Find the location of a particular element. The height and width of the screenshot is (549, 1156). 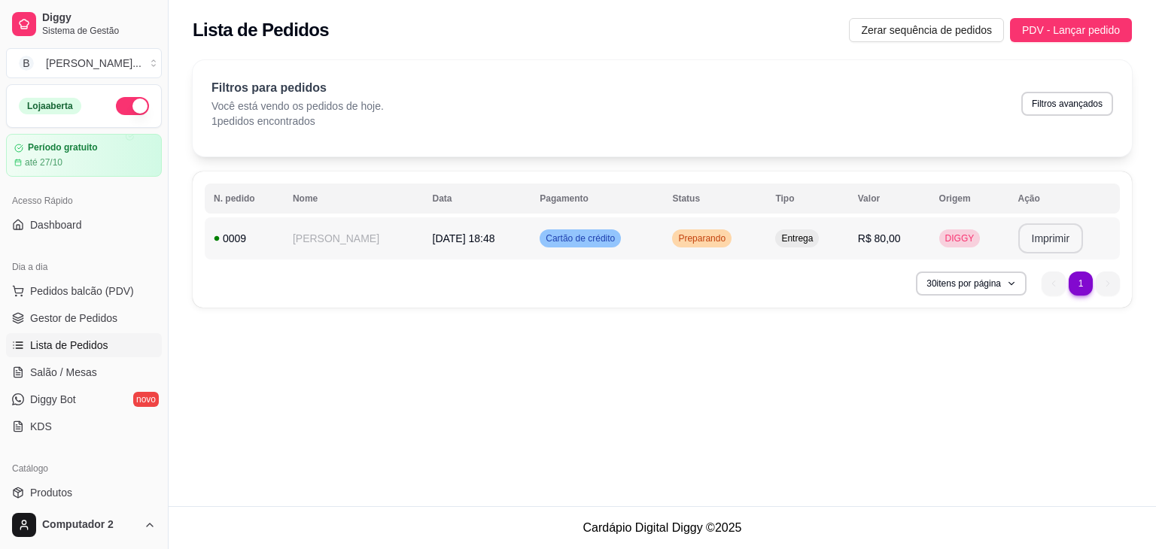

th: Nome is located at coordinates (354, 199).